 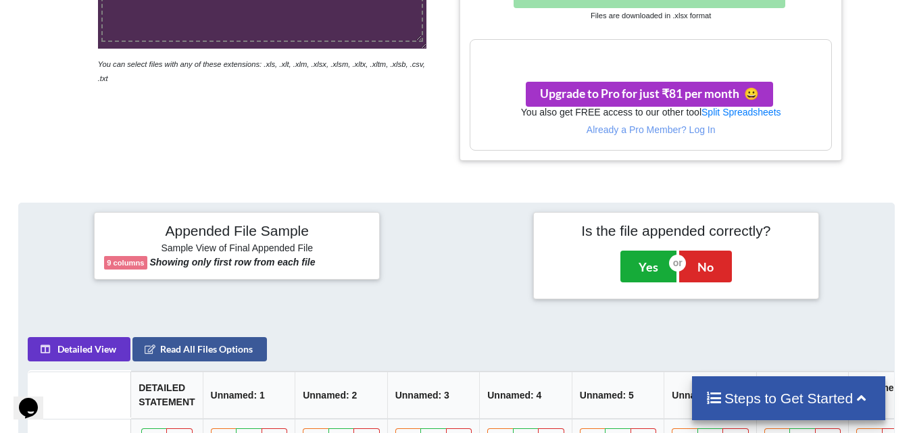 What do you see at coordinates (650, 112) in the screenshot?
I see `h6: You also get FREE access to our other tool` at bounding box center [650, 112].